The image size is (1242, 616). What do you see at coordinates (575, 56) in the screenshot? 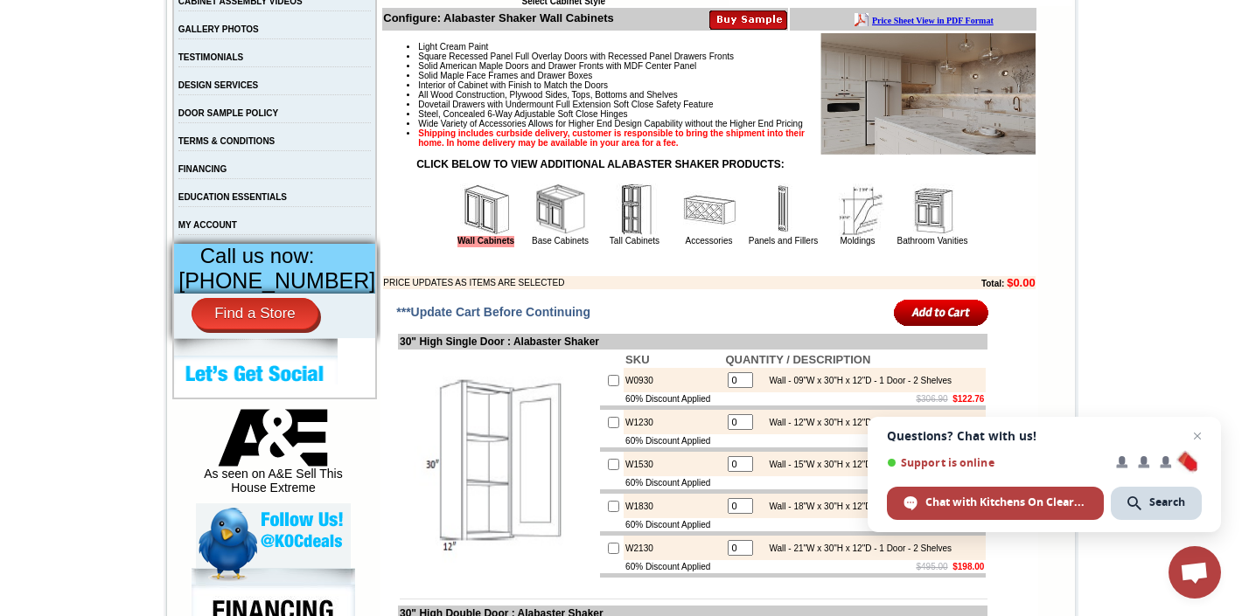
I see `span: Square Recessed Panel Full Overlay Doors with Recessed Panel Drawers Fronts` at bounding box center [575, 56].